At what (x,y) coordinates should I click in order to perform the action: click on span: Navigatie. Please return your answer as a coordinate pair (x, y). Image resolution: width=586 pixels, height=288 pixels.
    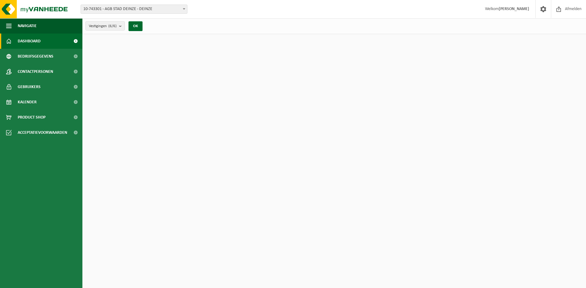
    Looking at the image, I should click on (27, 26).